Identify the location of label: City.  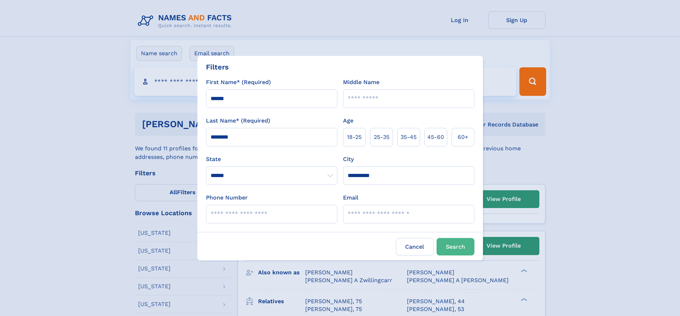
(348, 159).